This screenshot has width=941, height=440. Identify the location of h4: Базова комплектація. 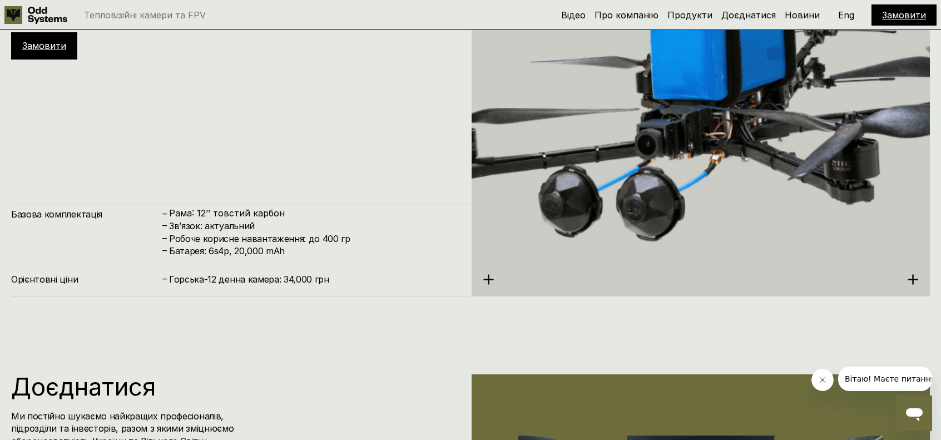
(86, 214).